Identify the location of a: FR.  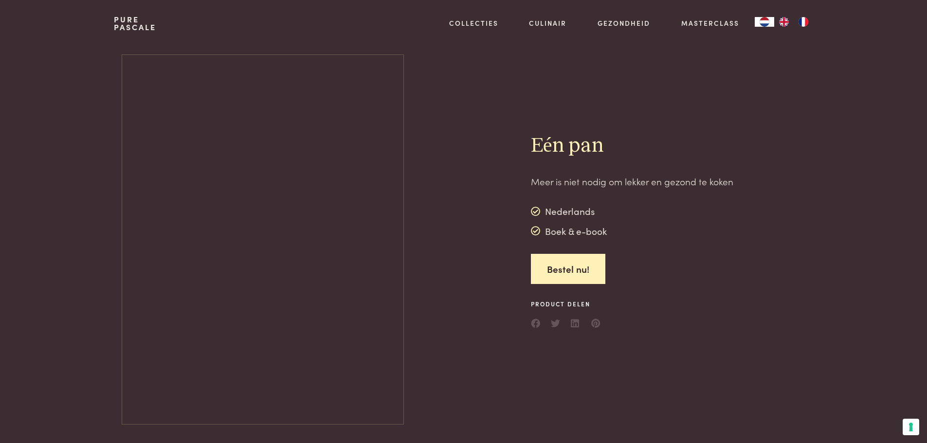
(803, 22).